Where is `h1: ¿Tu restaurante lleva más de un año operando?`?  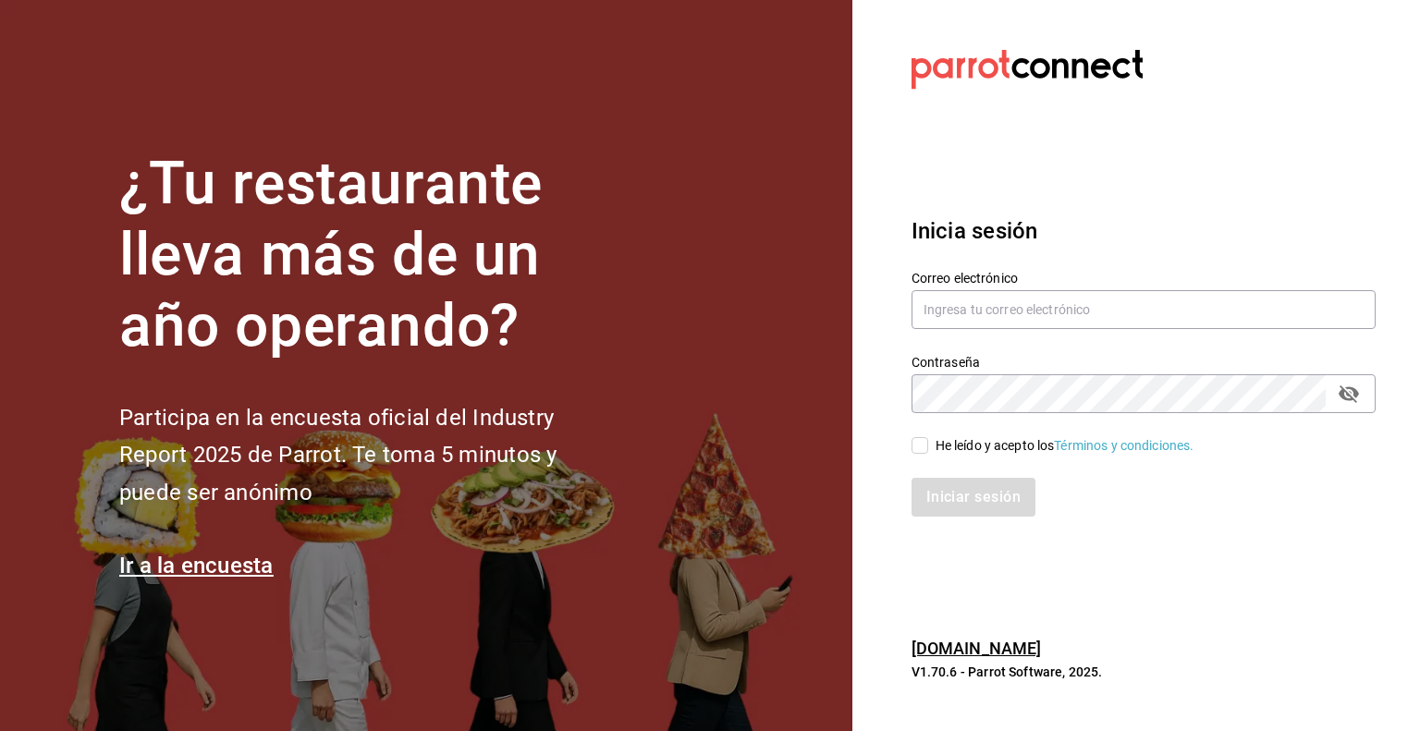 h1: ¿Tu restaurante lleva más de un año operando? is located at coordinates (369, 255).